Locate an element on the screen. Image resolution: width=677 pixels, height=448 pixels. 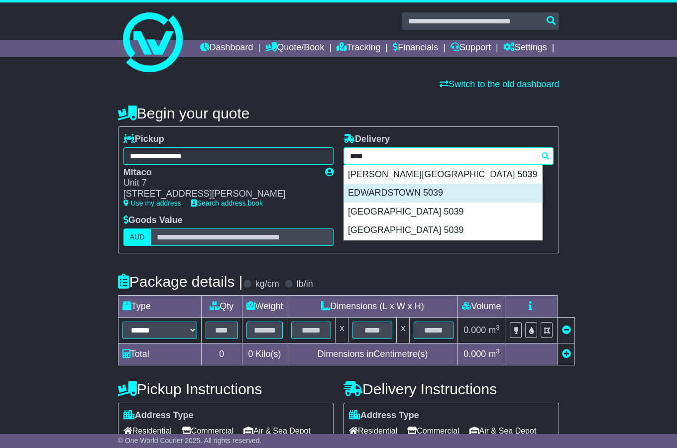
h4: Pickup Instructions is located at coordinates (226, 389).